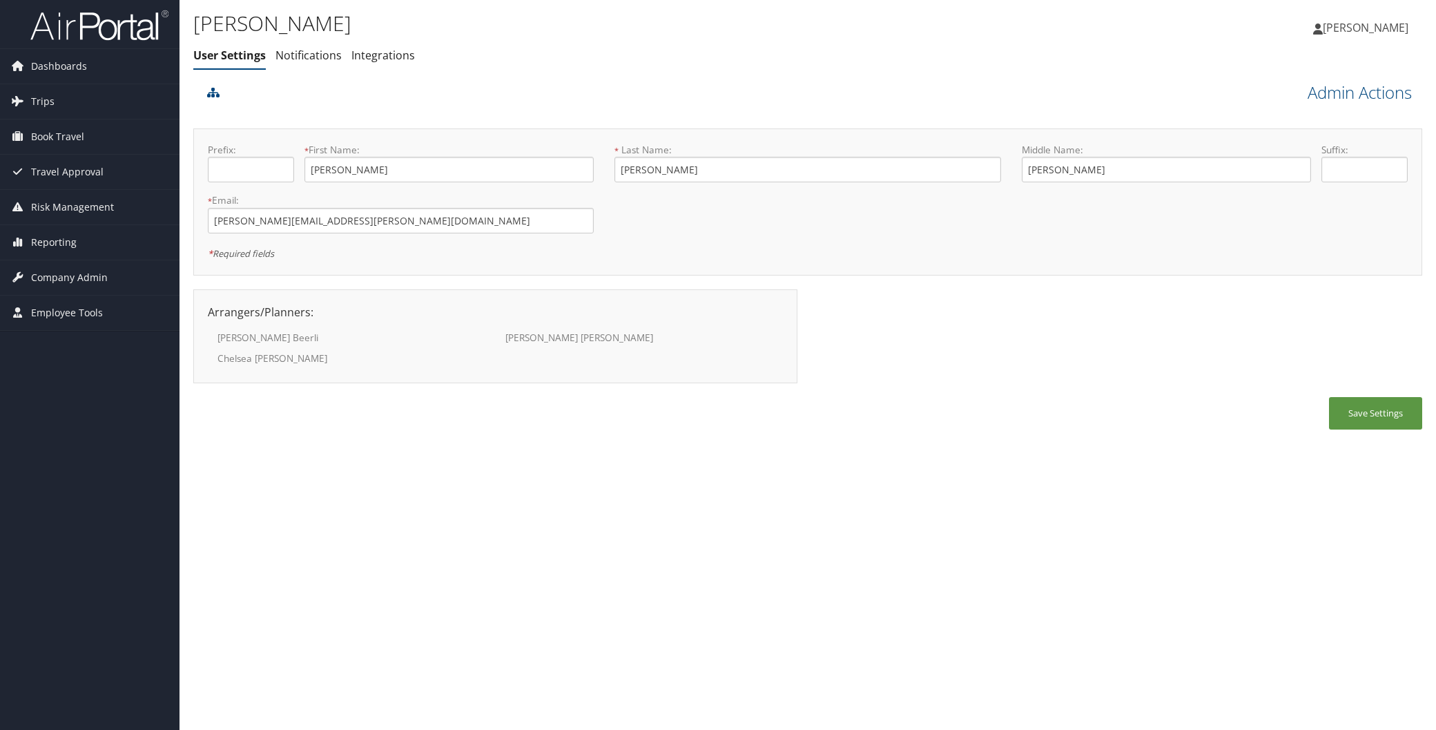 The height and width of the screenshot is (730, 1436). I want to click on button: Save Settings, so click(1376, 413).